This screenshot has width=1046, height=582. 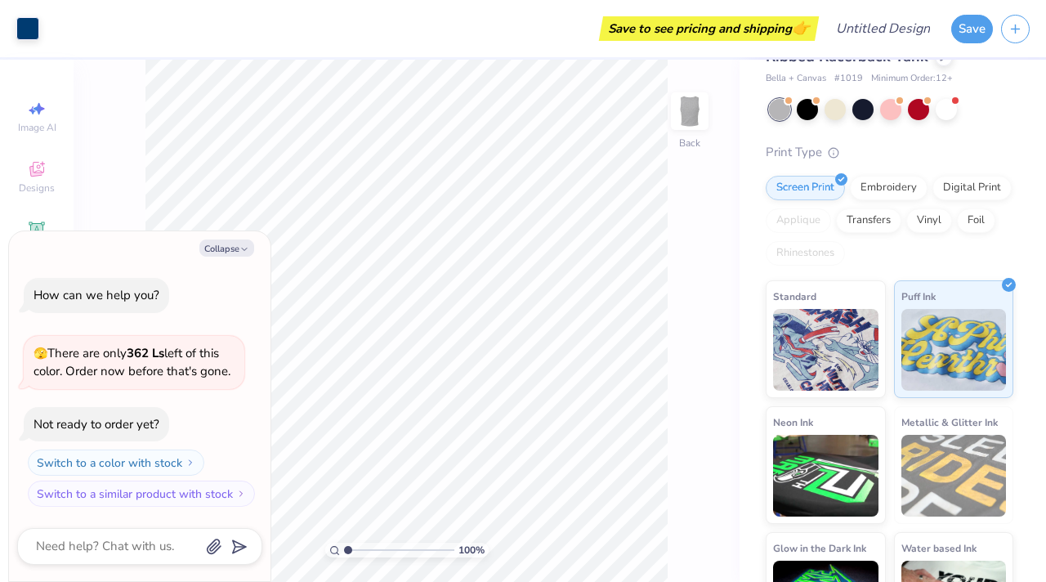 I want to click on input: Untitled Design, so click(x=882, y=29).